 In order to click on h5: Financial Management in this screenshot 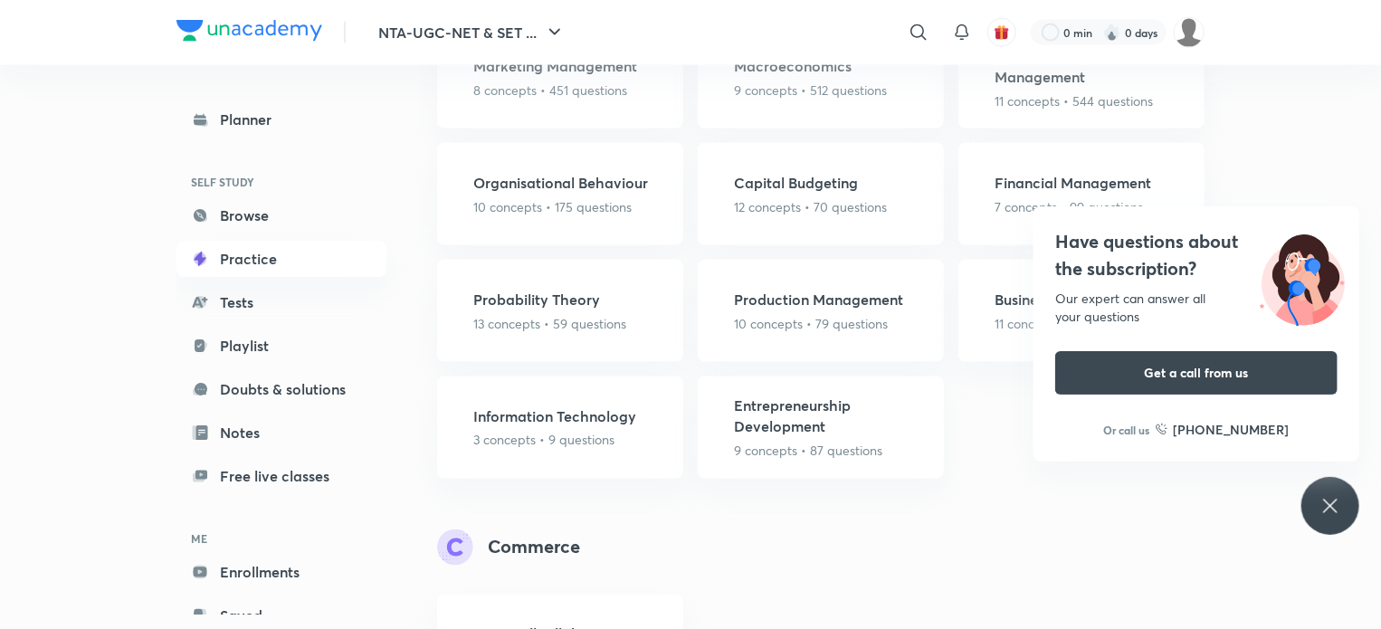, I will do `click(1072, 183)`.